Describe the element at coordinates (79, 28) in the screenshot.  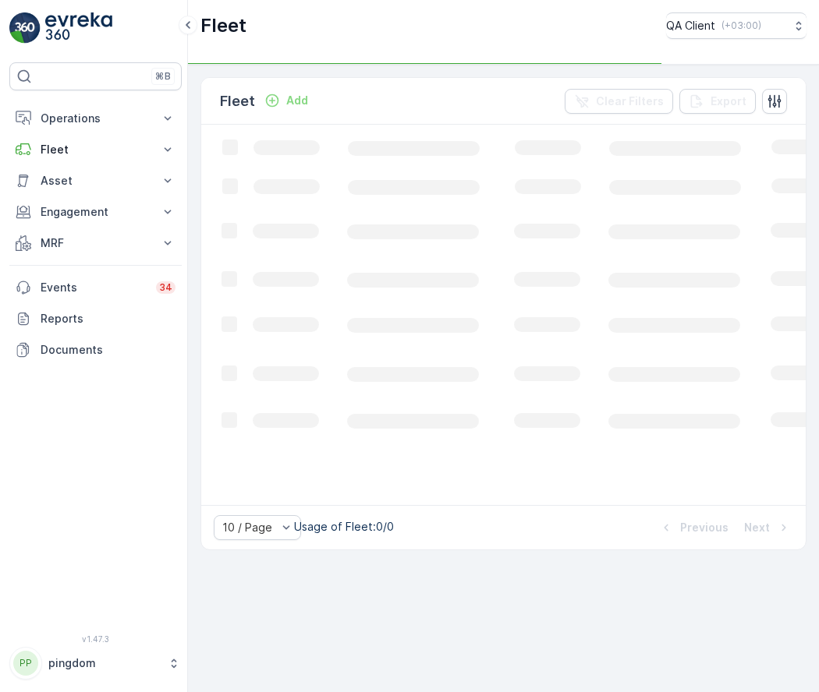
I see `img: logo_light-DOdMpM7g.png` at that location.